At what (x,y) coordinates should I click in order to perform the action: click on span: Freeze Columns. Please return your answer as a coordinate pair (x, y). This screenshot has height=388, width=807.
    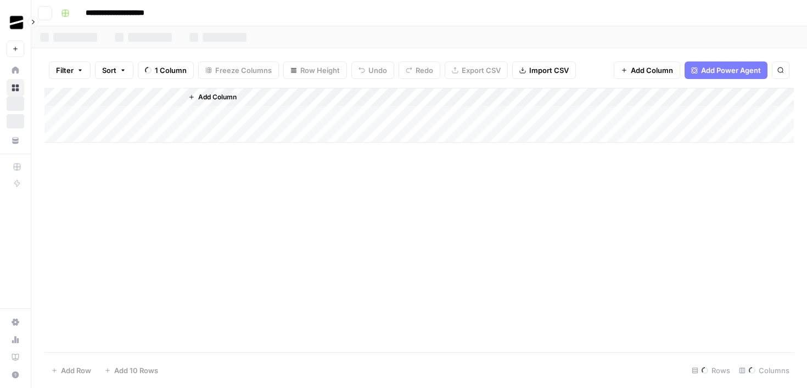
    Looking at the image, I should click on (243, 70).